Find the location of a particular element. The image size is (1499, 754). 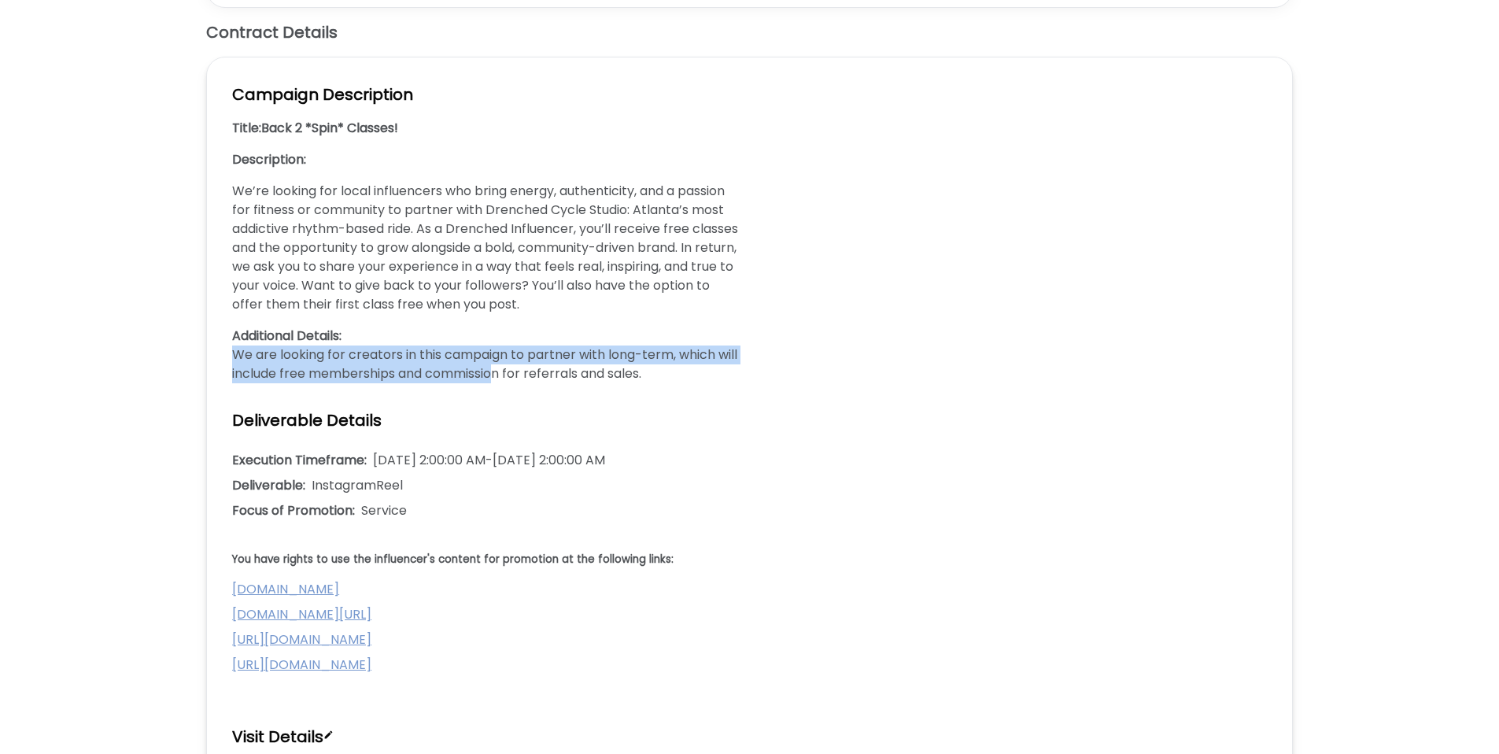

h3: Instagram Reel is located at coordinates (357, 486).